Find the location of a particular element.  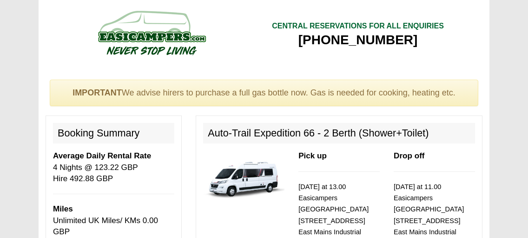

img: 339.jpg is located at coordinates (244, 176).